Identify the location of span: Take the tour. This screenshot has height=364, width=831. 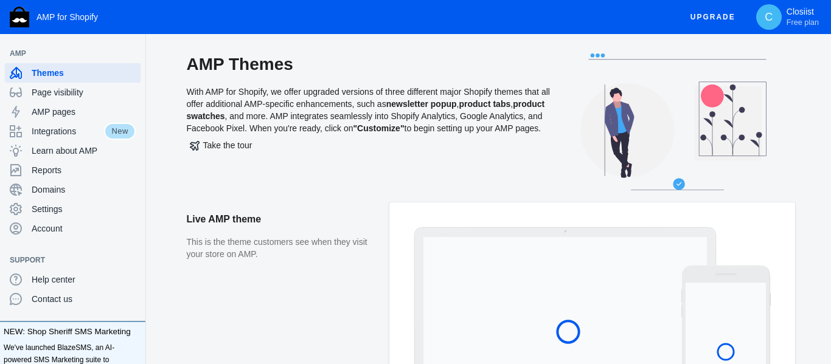
(221, 145).